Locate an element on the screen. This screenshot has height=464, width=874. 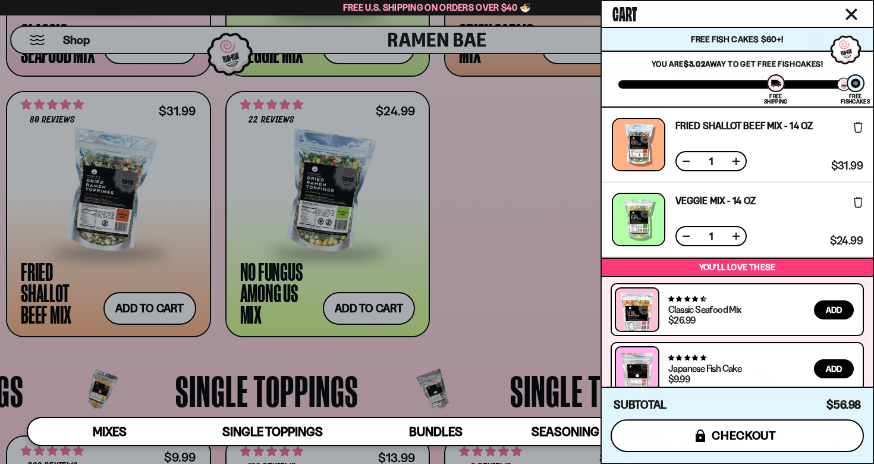
span: Seasoning and Sauce is located at coordinates (599, 431).